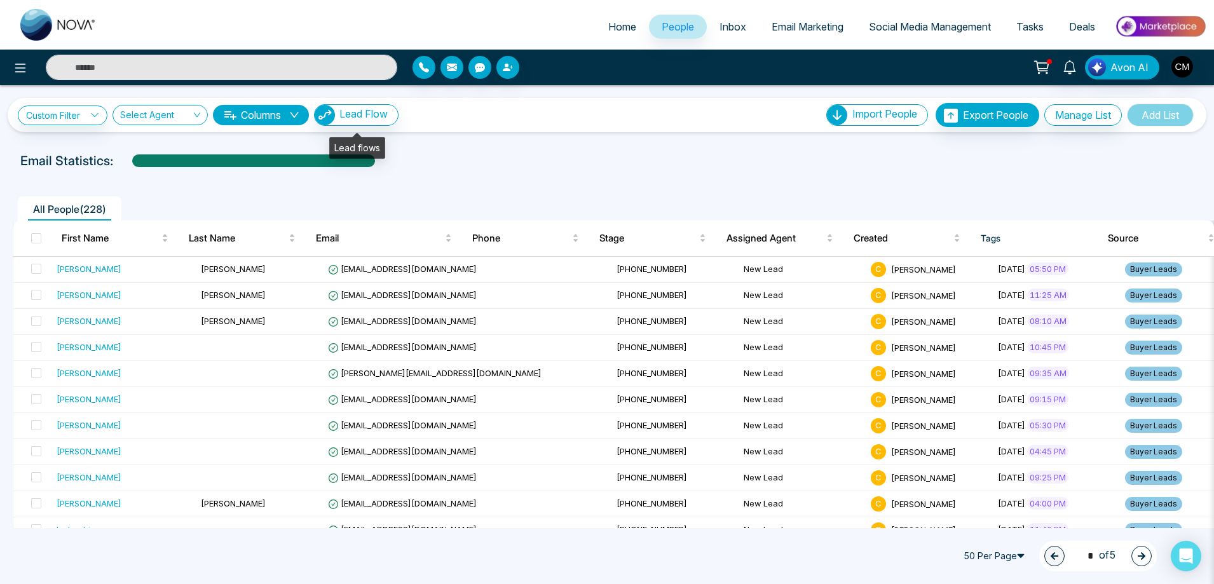 Image resolution: width=1214 pixels, height=584 pixels. Describe the element at coordinates (69, 209) in the screenshot. I see `span: All People ( 228 )` at that location.